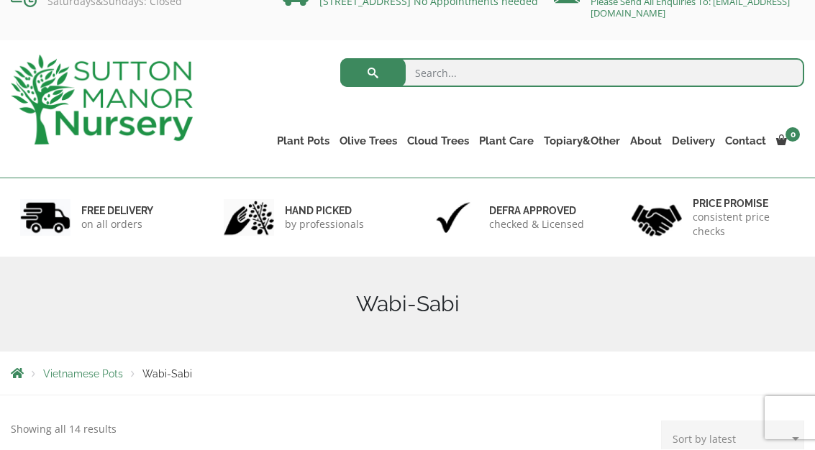 This screenshot has height=450, width=815. I want to click on a: Olive Trees, so click(368, 142).